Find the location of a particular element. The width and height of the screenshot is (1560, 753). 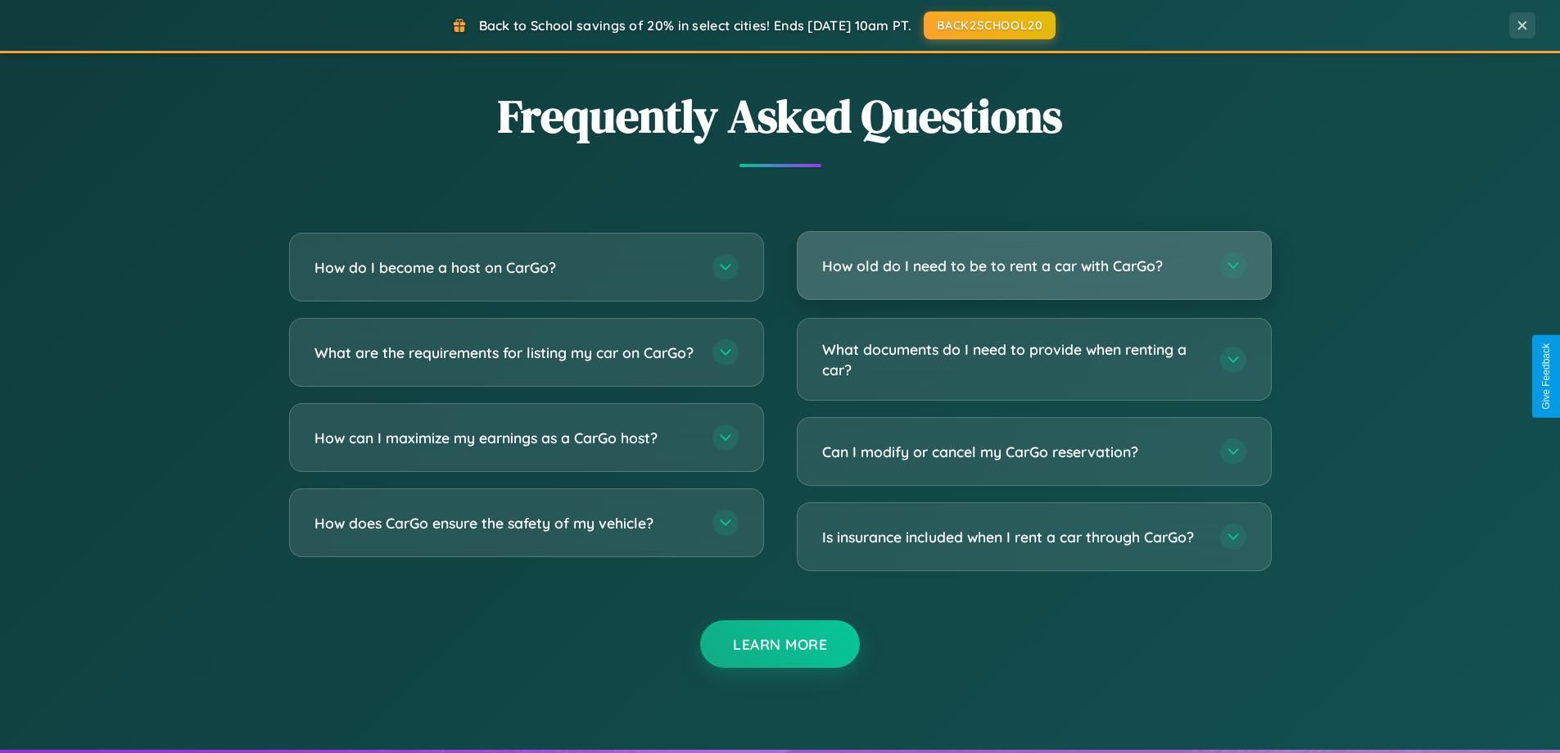

button: BACK2SCHOOL20 is located at coordinates (990, 25).